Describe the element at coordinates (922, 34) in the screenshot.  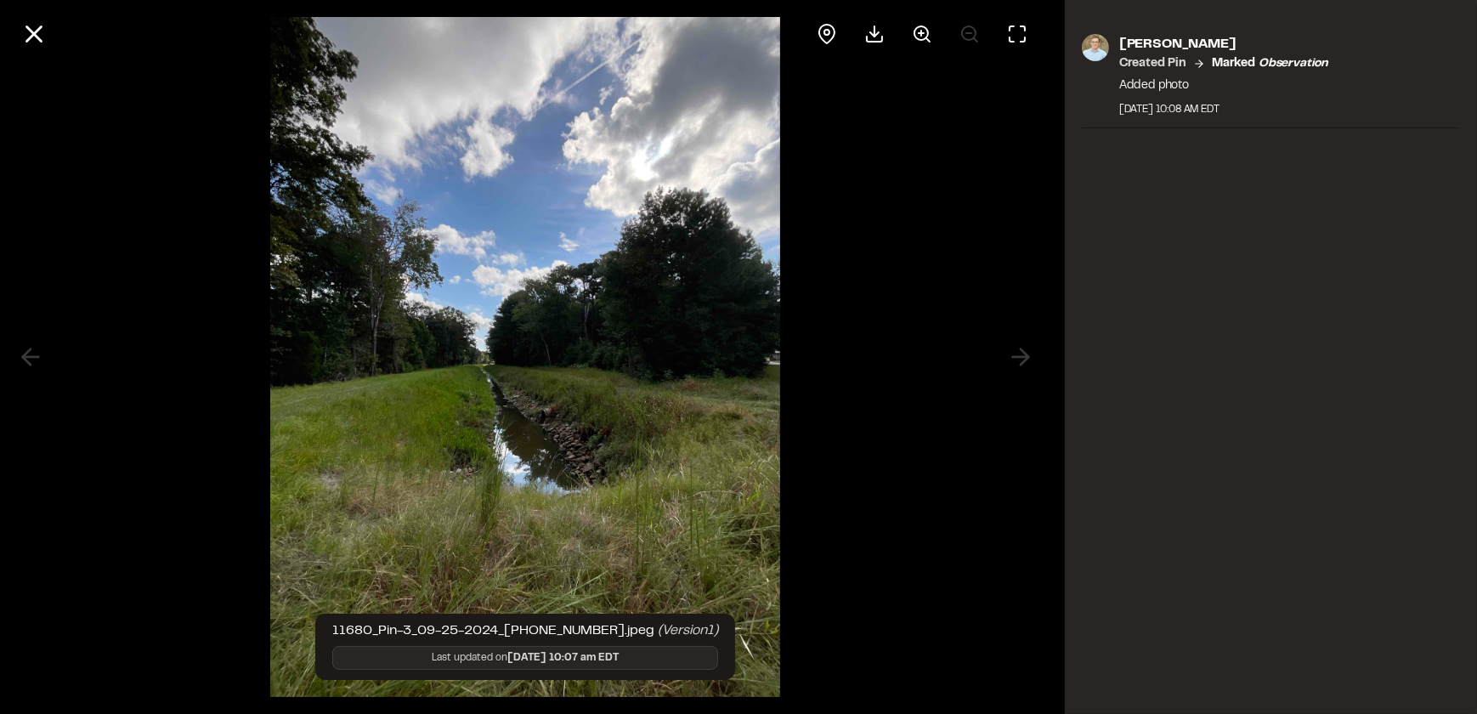
I see `button: Zoom in` at that location.